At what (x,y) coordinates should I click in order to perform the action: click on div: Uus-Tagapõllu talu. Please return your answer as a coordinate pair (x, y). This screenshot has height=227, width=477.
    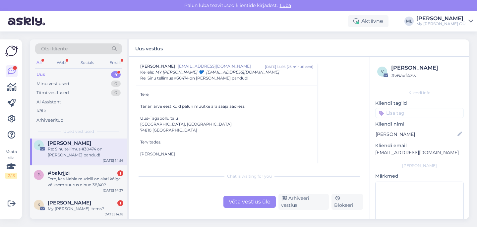
    Looking at the image, I should click on (227, 118).